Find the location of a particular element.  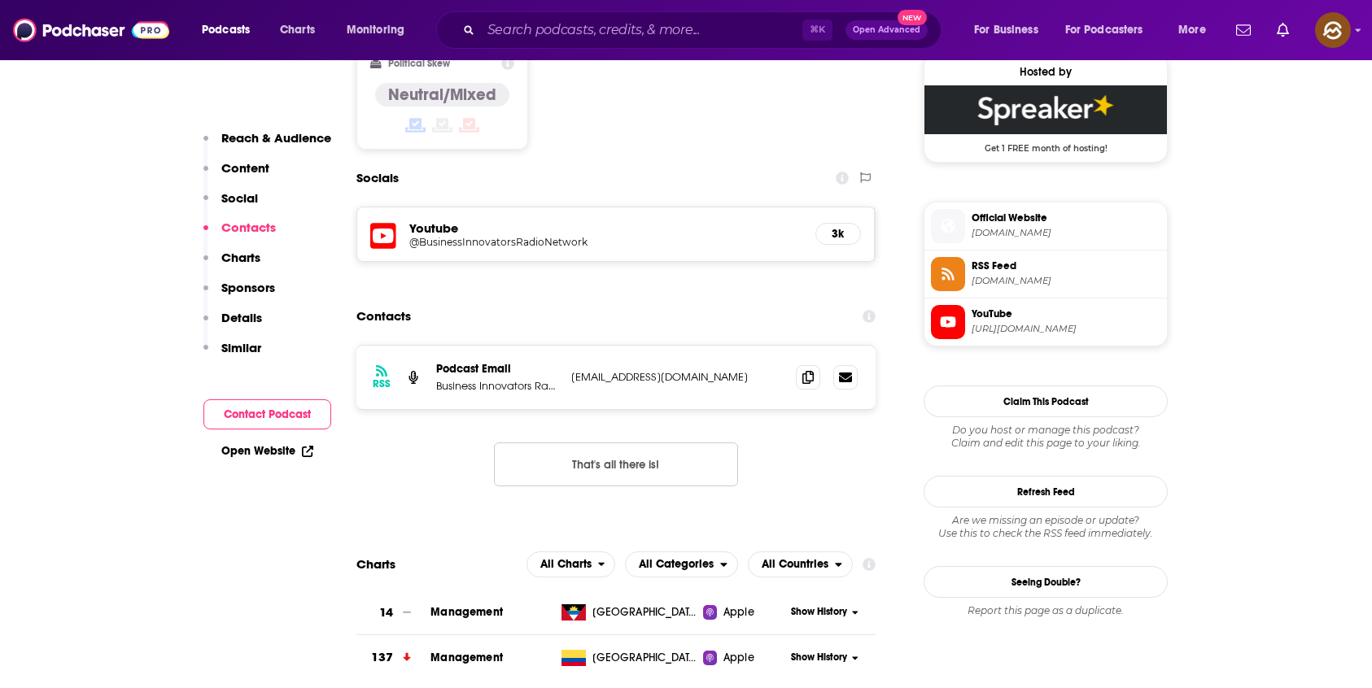

a: Seeing Double? is located at coordinates (1046, 582).